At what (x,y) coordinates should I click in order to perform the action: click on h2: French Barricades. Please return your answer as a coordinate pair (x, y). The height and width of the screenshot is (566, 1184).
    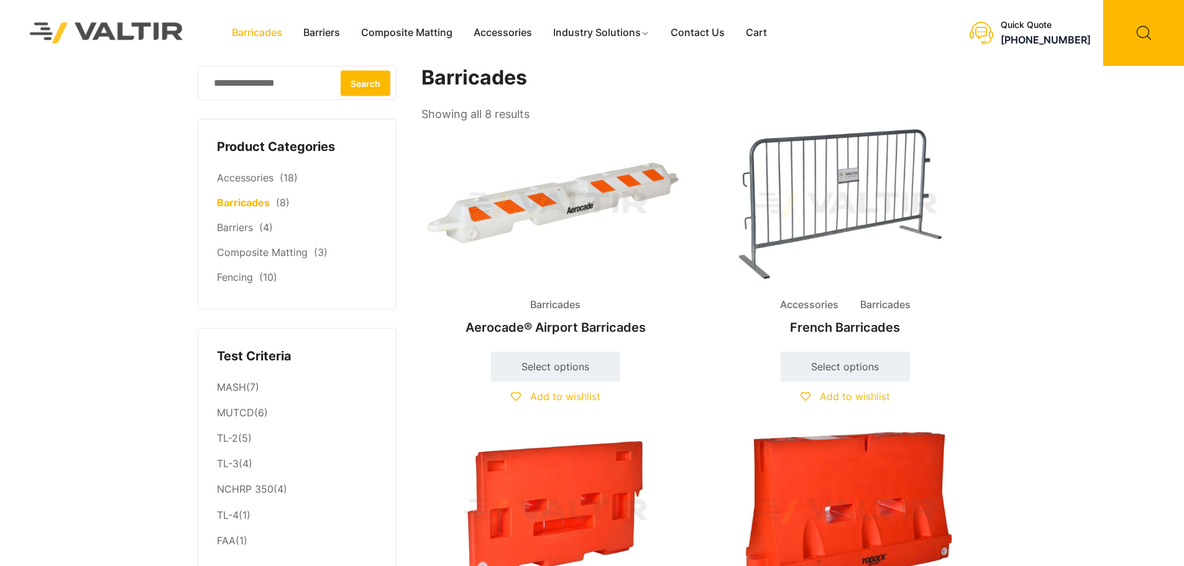
    Looking at the image, I should click on (845, 327).